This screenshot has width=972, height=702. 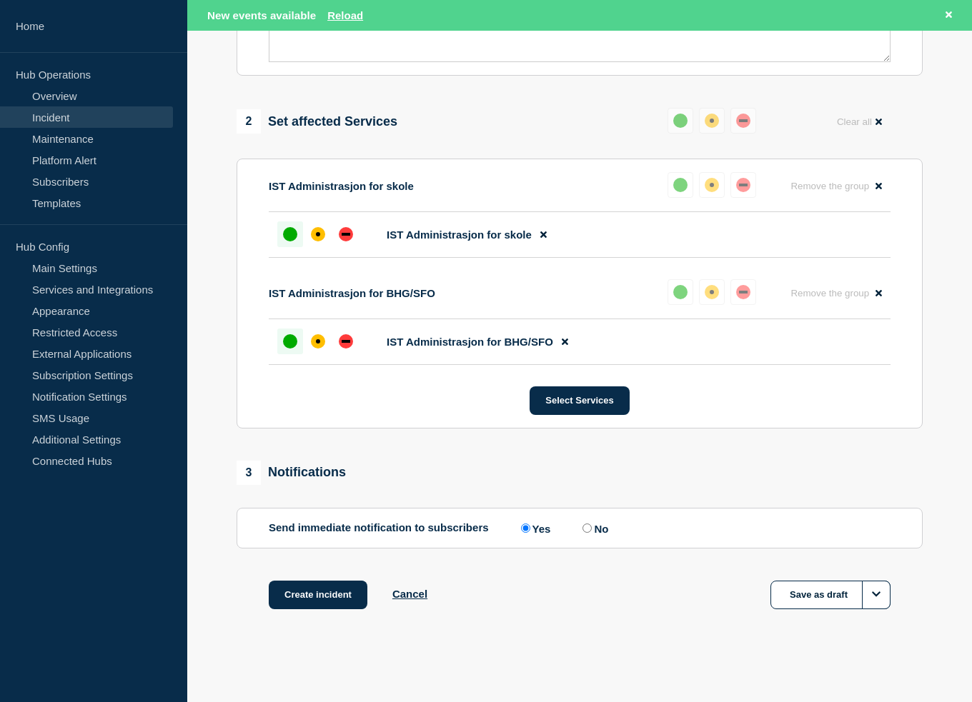 I want to click on button: Clear all, so click(x=859, y=121).